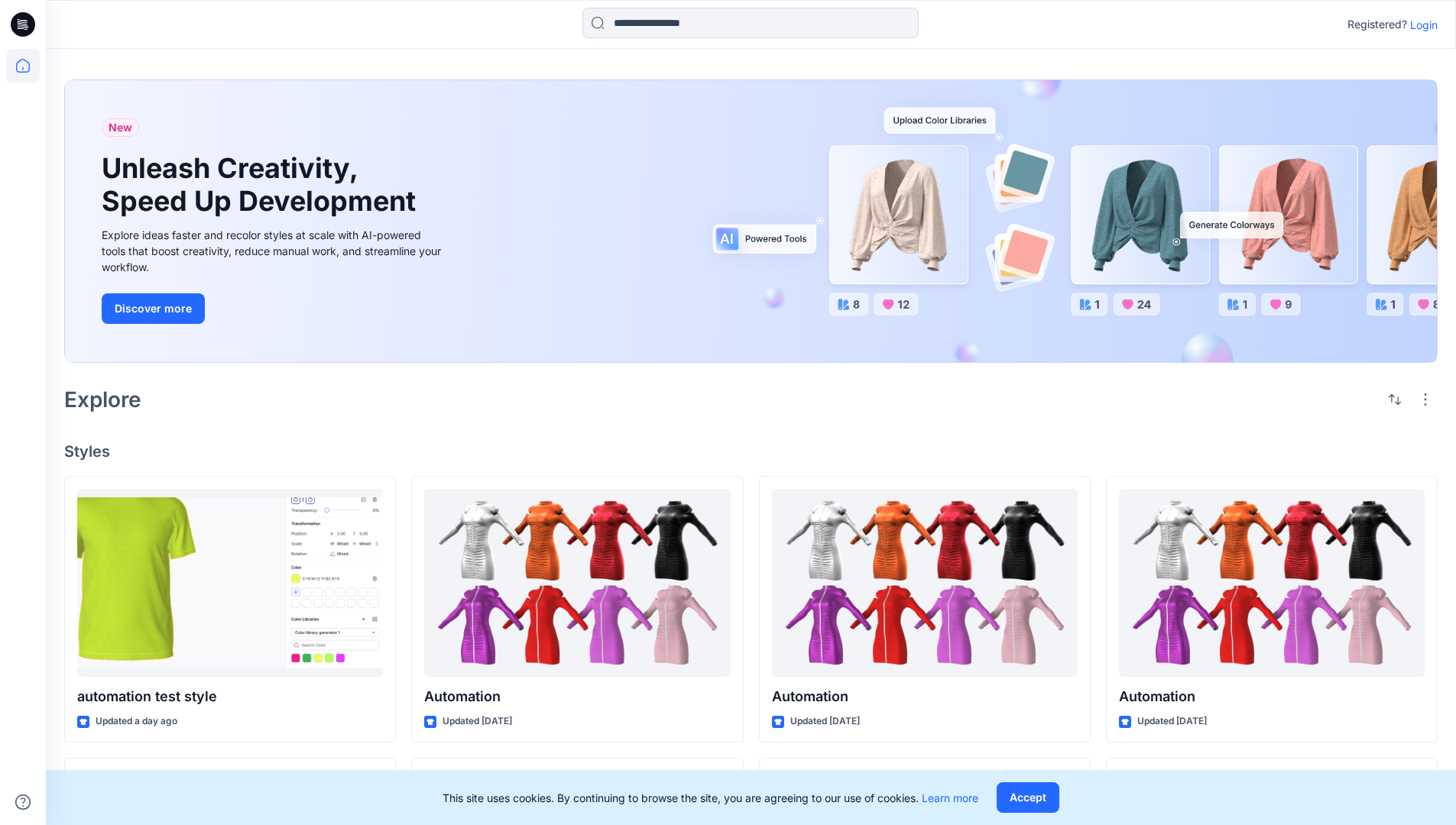 The width and height of the screenshot is (1456, 825). I want to click on a: automation test style, so click(230, 583).